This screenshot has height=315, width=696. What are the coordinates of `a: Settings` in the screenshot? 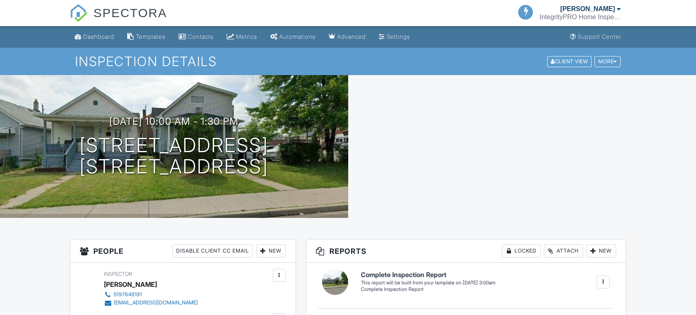 It's located at (394, 37).